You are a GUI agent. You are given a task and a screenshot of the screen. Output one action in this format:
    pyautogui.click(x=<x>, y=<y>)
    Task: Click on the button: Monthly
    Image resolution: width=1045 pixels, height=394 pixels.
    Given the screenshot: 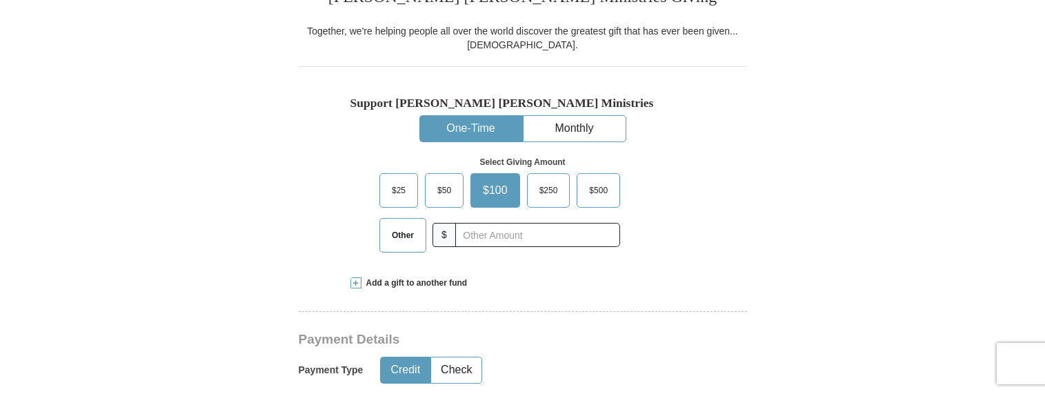 What is the action you would take?
    pyautogui.click(x=575, y=128)
    